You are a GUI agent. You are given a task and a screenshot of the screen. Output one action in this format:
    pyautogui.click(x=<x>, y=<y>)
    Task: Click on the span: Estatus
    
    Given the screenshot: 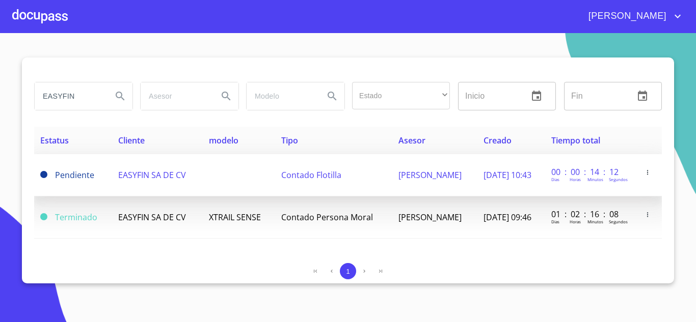 What is the action you would take?
    pyautogui.click(x=55, y=141)
    